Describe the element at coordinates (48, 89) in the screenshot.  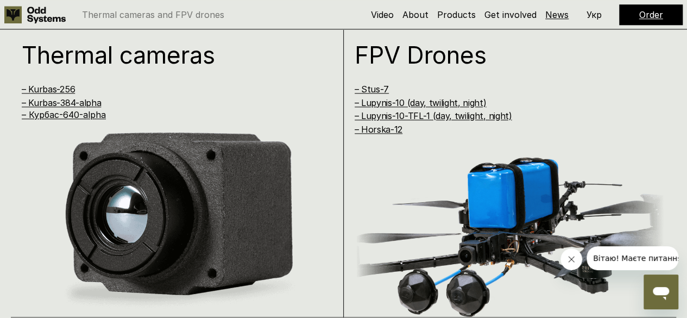
I see `a: – Kurbas-256` at that location.